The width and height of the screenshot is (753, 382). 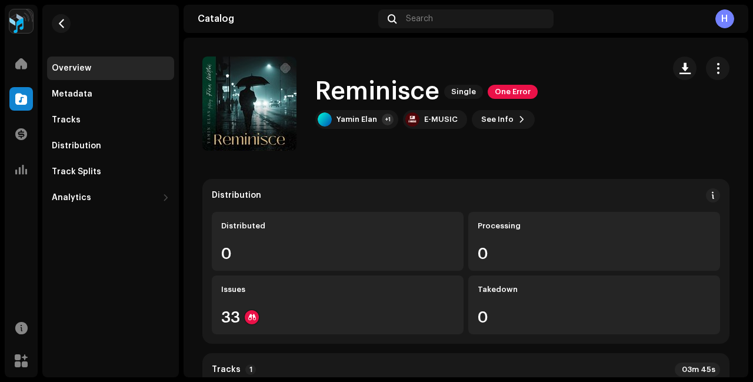 I want to click on div: Yamin Elan, so click(x=357, y=119).